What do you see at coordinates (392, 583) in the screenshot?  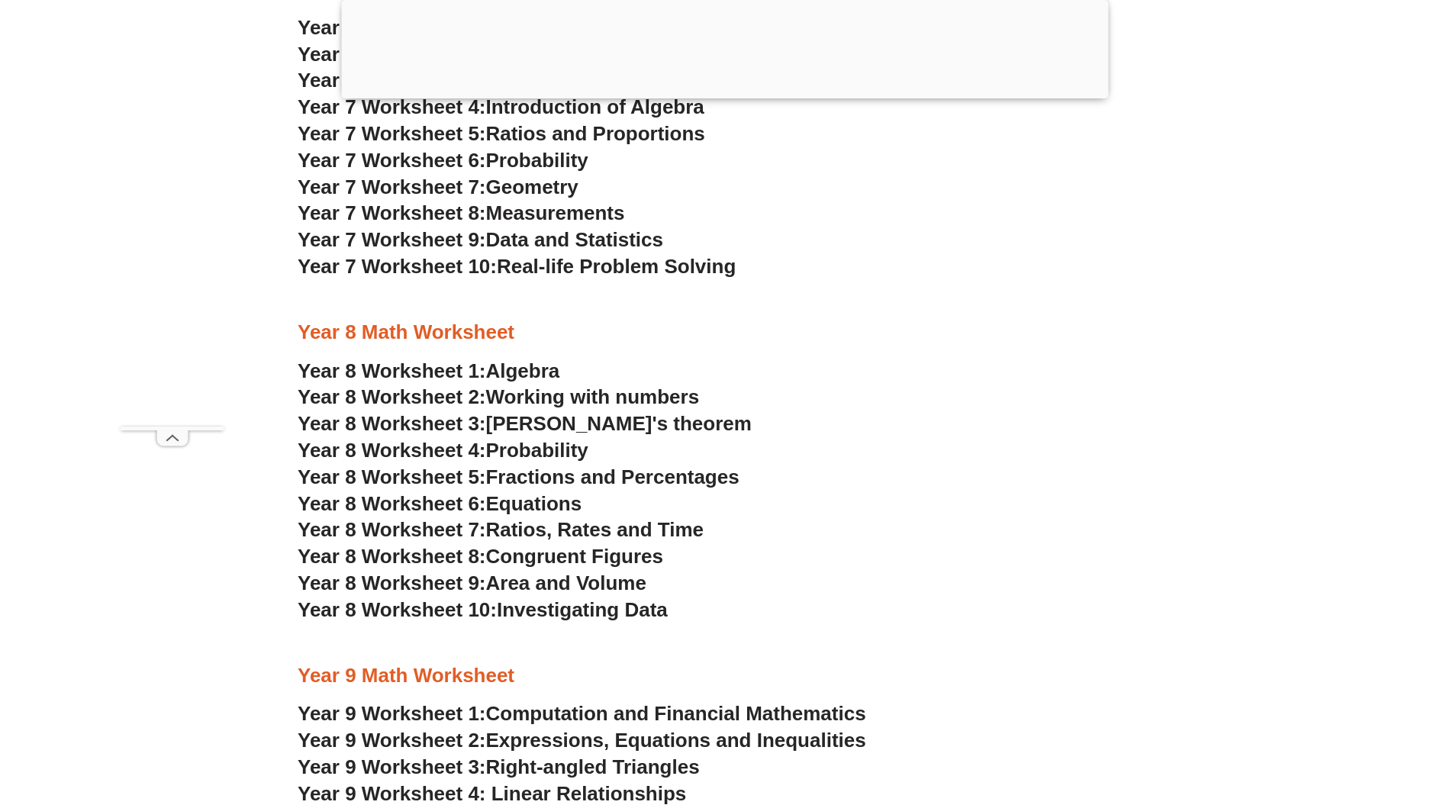 I see `span: Year 8 Worksheet 9:` at bounding box center [392, 583].